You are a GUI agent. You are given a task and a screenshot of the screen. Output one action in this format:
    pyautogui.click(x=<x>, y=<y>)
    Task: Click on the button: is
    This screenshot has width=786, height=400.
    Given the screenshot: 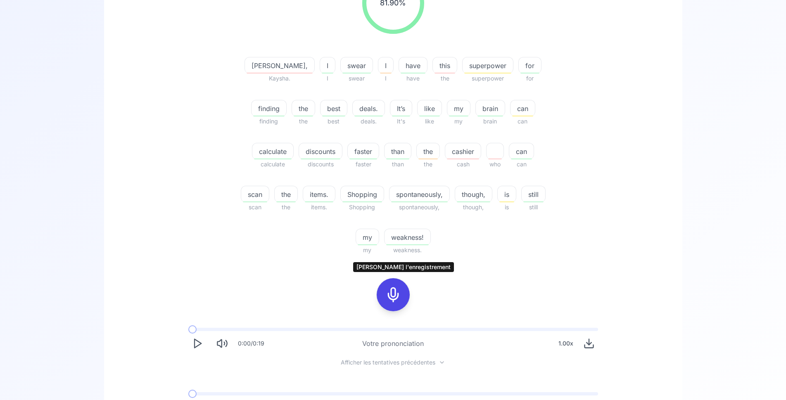 What is the action you would take?
    pyautogui.click(x=507, y=194)
    